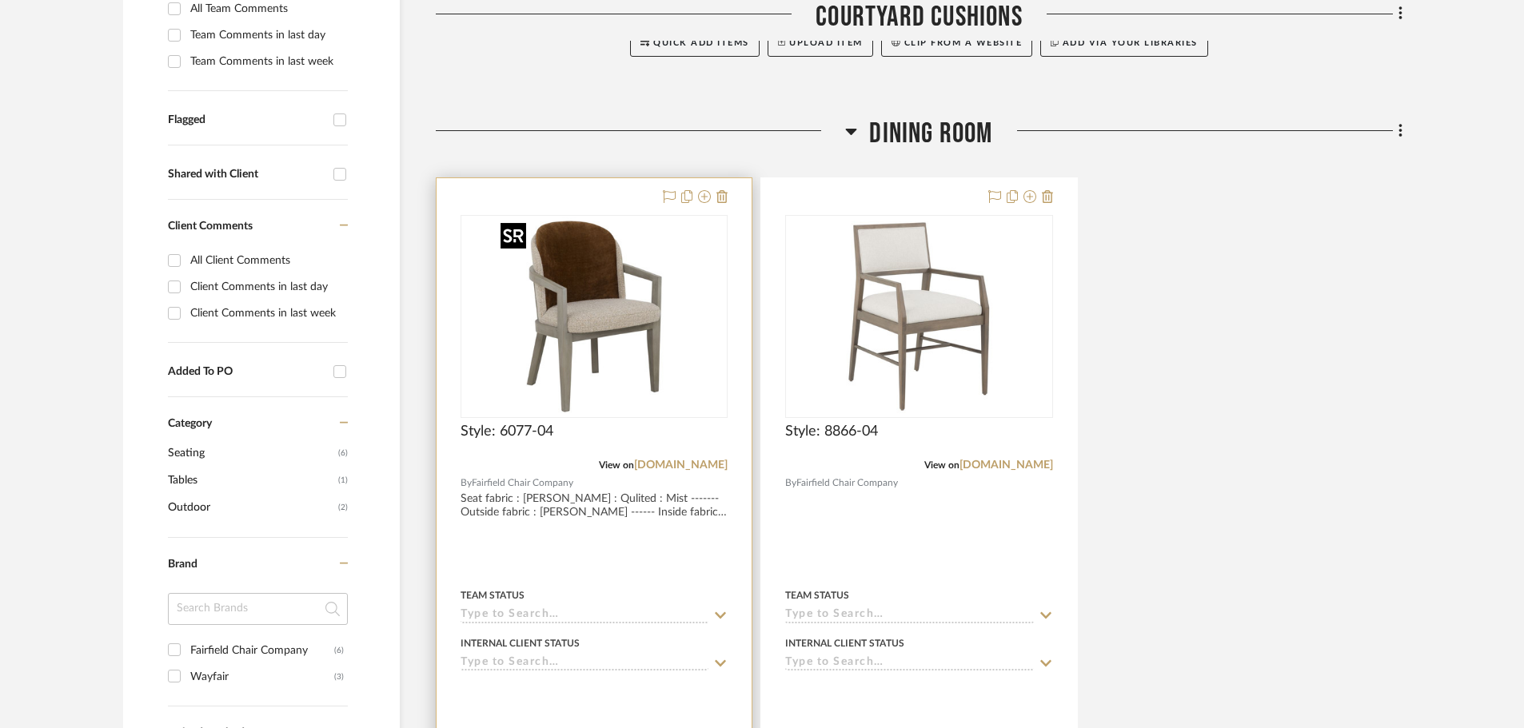 The width and height of the screenshot is (1524, 728). I want to click on span: Brand, so click(182, 565).